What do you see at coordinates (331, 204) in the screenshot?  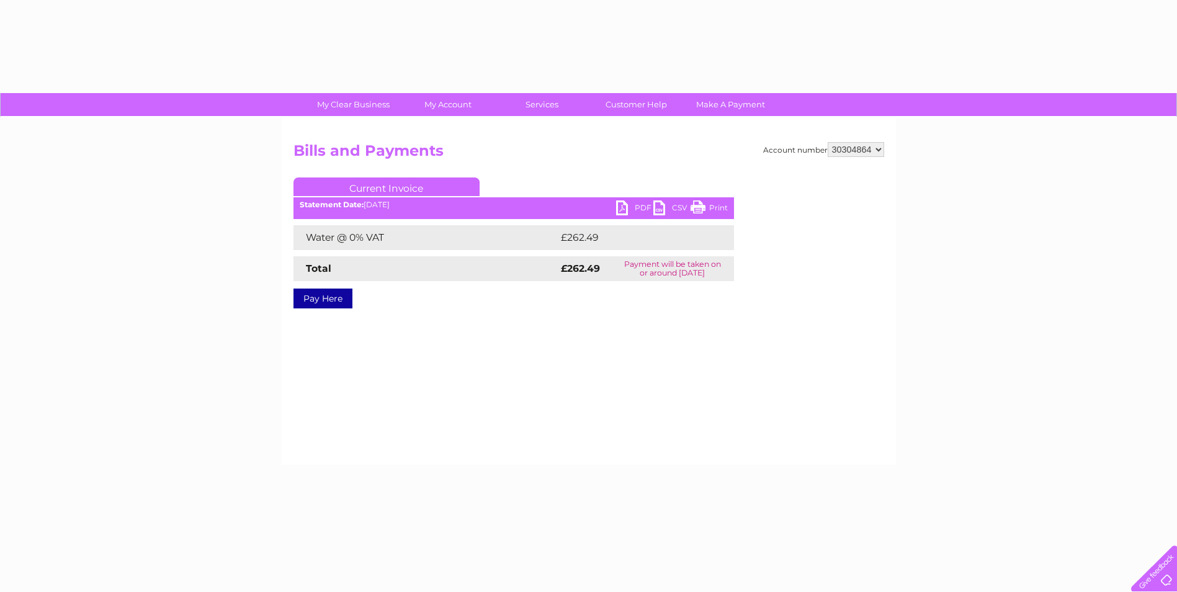 I see `b: Statement Date:` at bounding box center [331, 204].